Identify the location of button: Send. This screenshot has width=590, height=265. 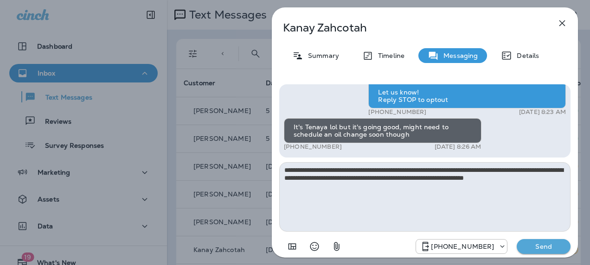
(543, 247).